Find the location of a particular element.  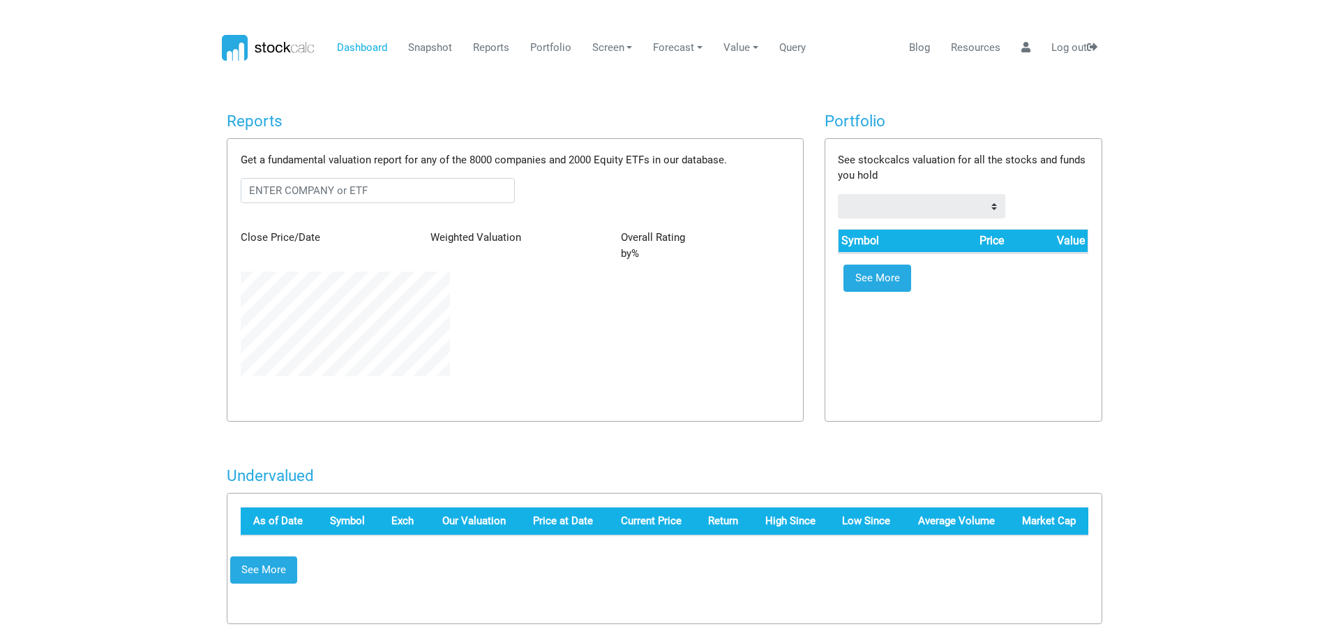

a: Screen is located at coordinates (612, 48).